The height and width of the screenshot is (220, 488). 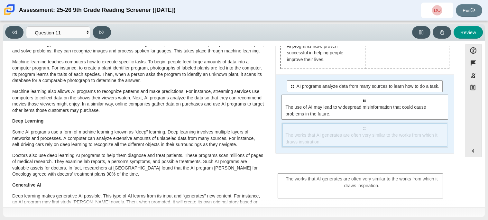 I want to click on span: The works that AI generates are often very similar to the works from which it draws inspiration., so click(x=365, y=139).